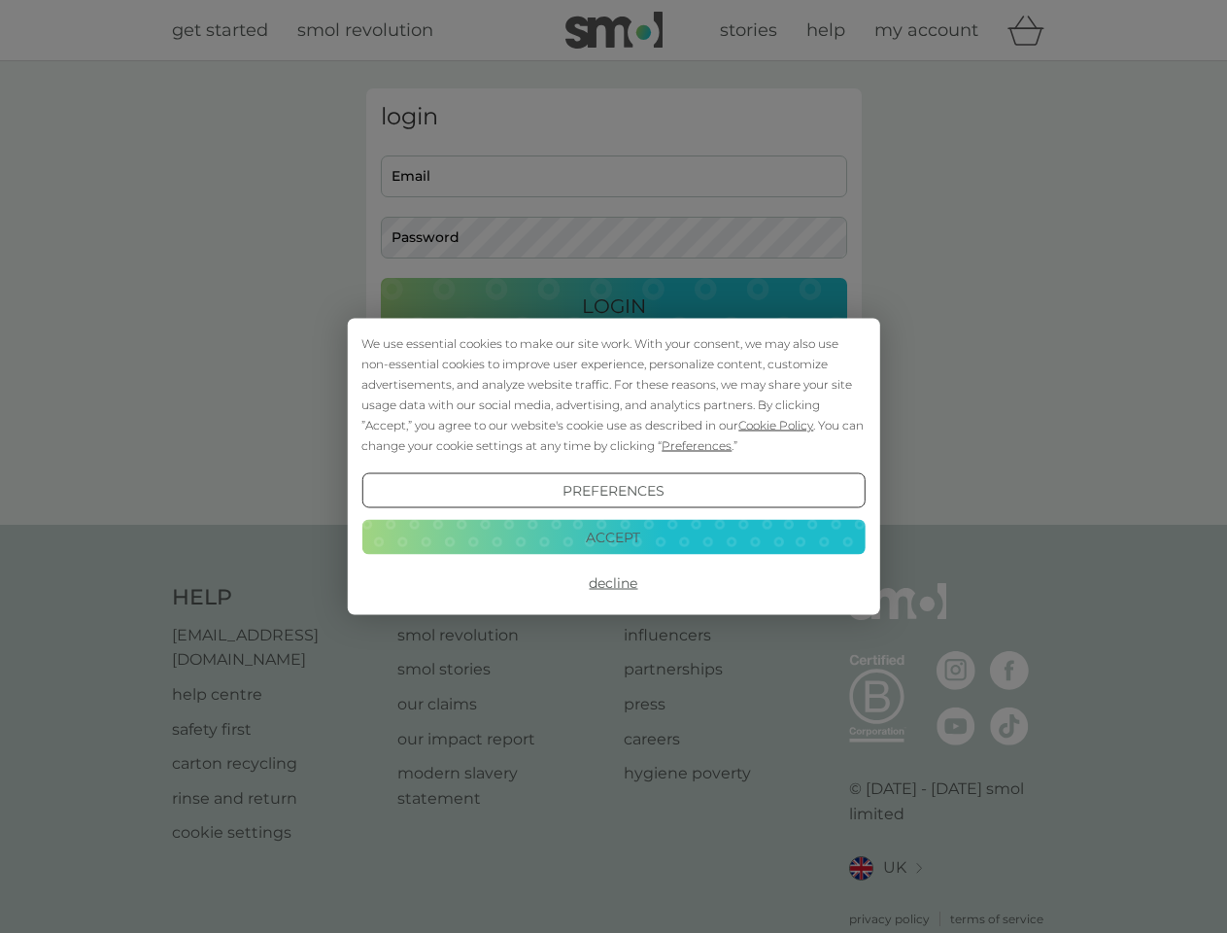  Describe the element at coordinates (613, 394) in the screenshot. I see `div: We use essential cookies to make our site work. With your consent, we may also use non-essential ...` at that location.